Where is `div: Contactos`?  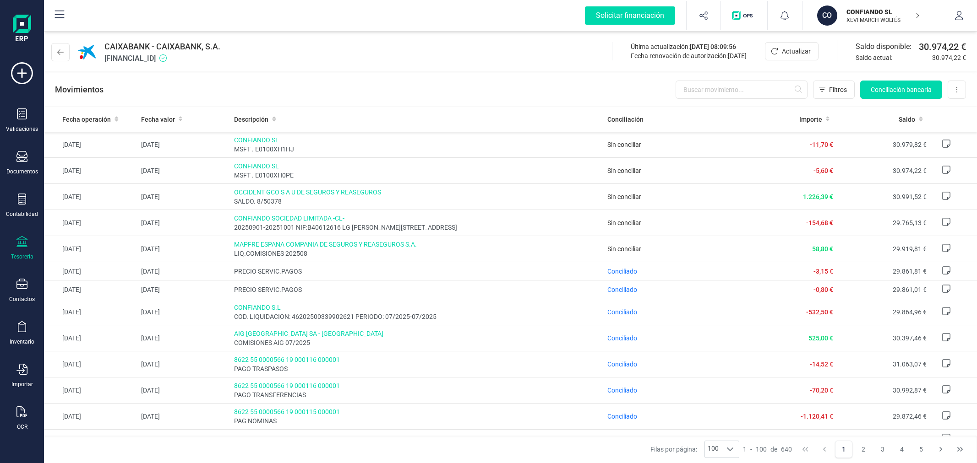
div: Contactos is located at coordinates (22, 300).